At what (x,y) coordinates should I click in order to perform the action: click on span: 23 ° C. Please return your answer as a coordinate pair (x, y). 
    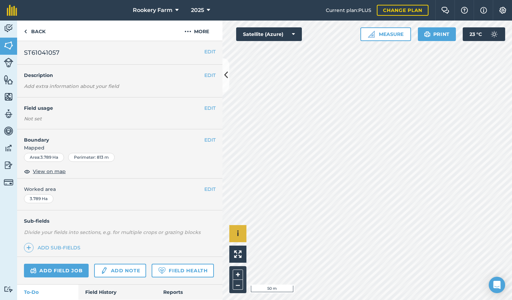
    Looking at the image, I should click on (476, 34).